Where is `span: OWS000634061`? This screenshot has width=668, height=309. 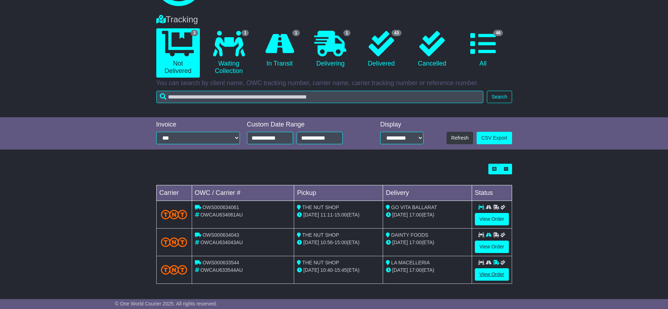 span: OWS000634061 is located at coordinates (221, 207).